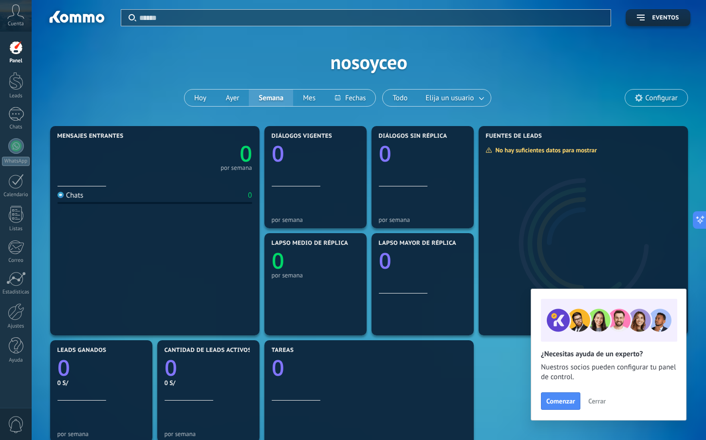 This screenshot has width=706, height=440. Describe the element at coordinates (450, 98) in the screenshot. I see `span: Elija un usuario` at that location.